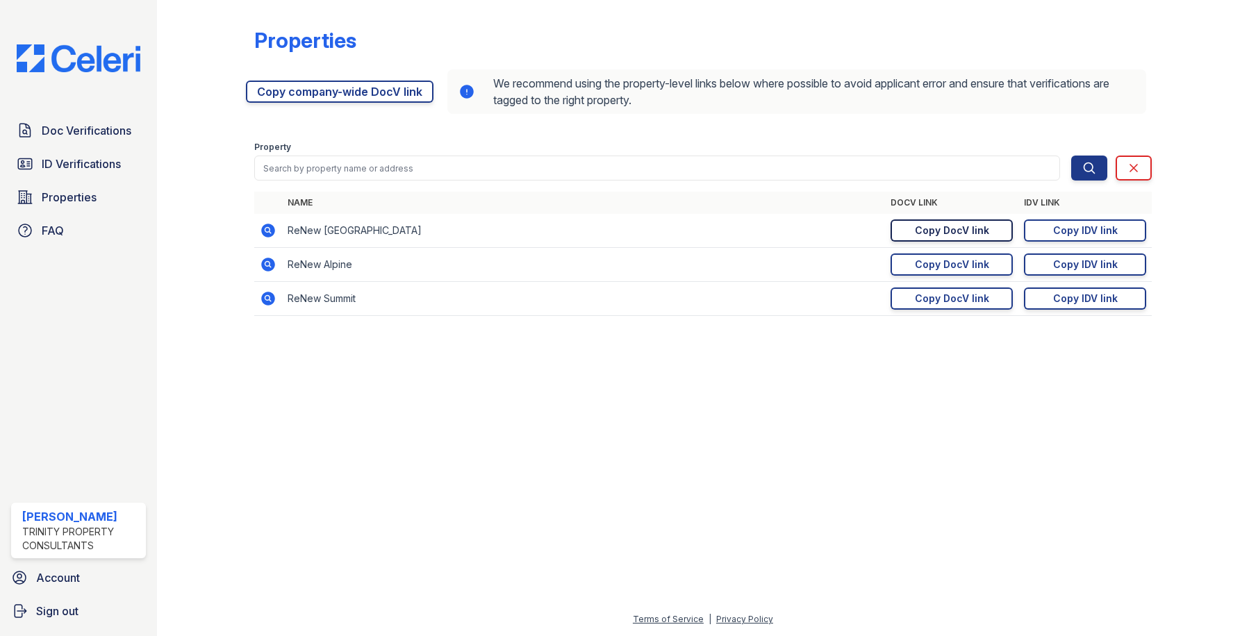 This screenshot has height=636, width=1249. I want to click on td: ReNew Alpine, so click(583, 265).